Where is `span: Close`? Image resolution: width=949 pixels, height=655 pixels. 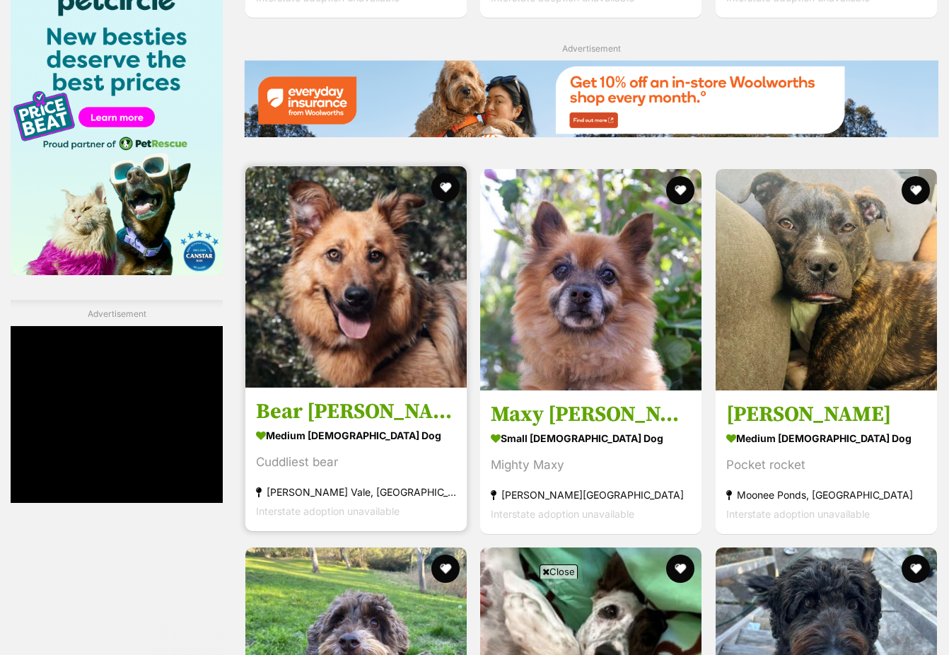 span: Close is located at coordinates (559, 571).